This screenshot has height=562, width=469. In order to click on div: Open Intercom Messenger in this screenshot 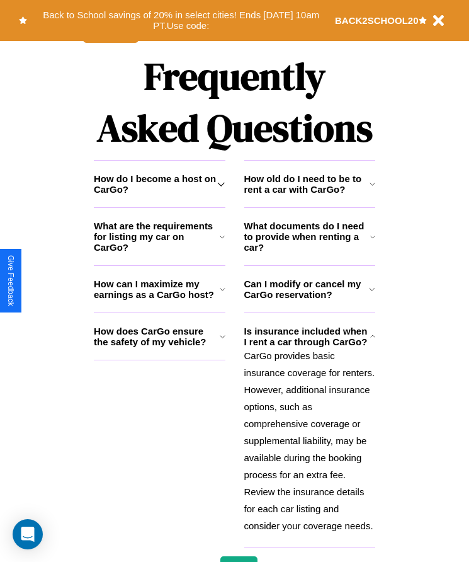, I will do `click(28, 534)`.